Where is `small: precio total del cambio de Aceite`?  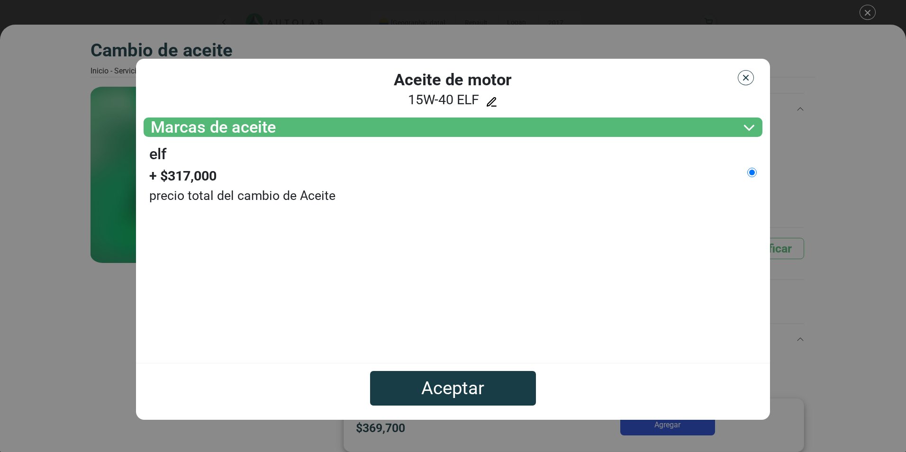
small: precio total del cambio de Aceite is located at coordinates (242, 196).